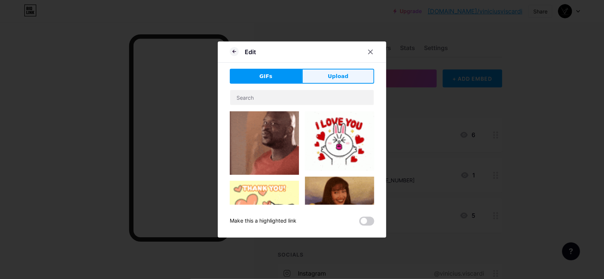 This screenshot has width=604, height=279. I want to click on input: Search, so click(302, 98).